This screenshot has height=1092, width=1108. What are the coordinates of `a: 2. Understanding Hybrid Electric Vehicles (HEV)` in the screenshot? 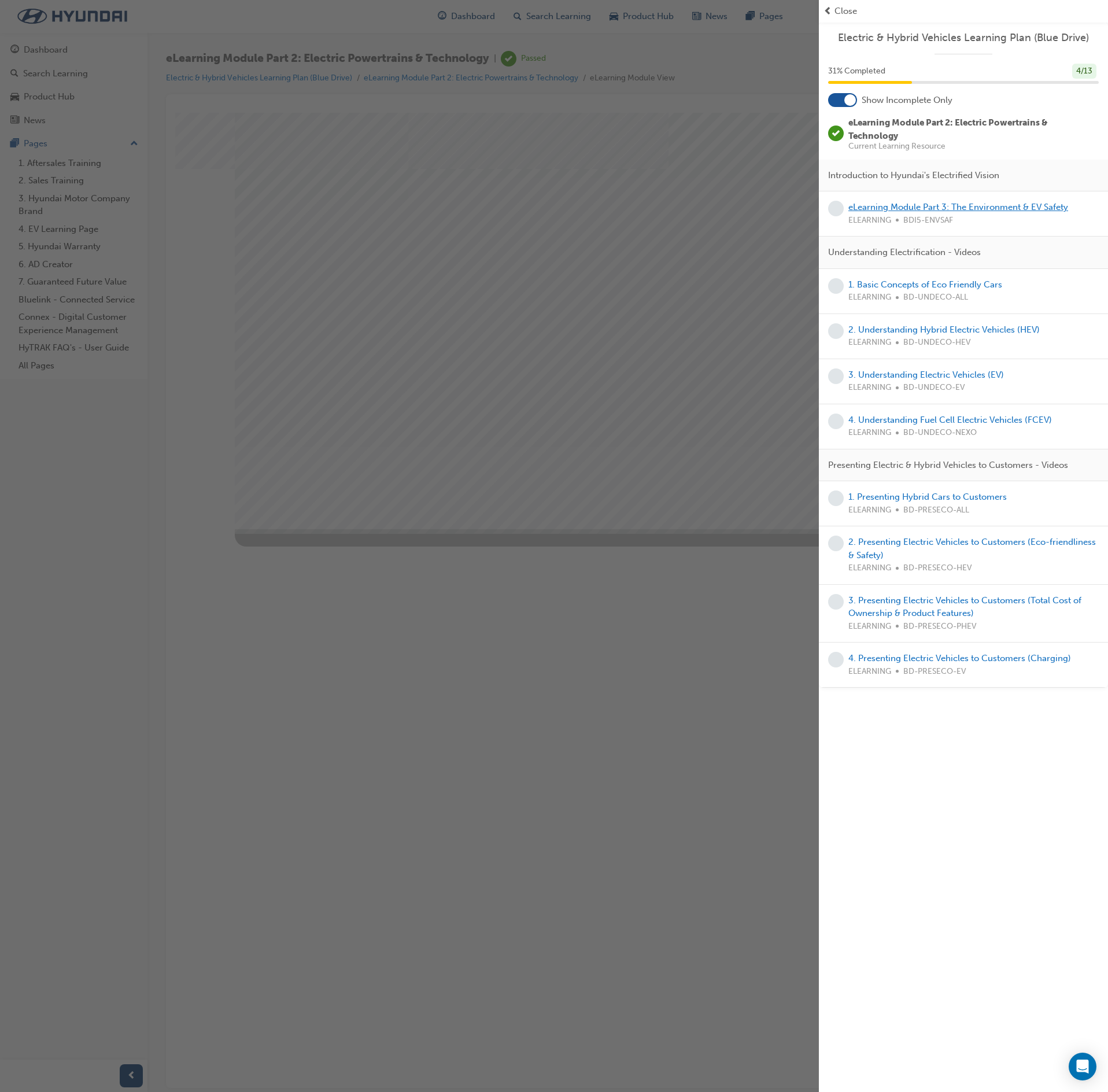 It's located at (944, 330).